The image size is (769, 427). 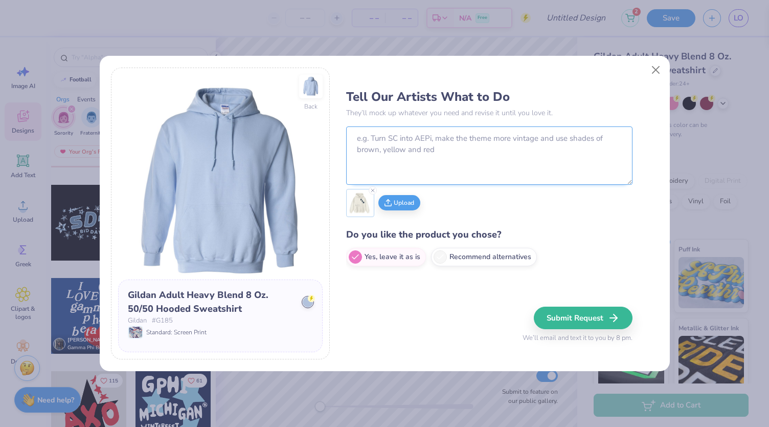 What do you see at coordinates (400, 203) in the screenshot?
I see `button: Upload` at bounding box center [400, 203].